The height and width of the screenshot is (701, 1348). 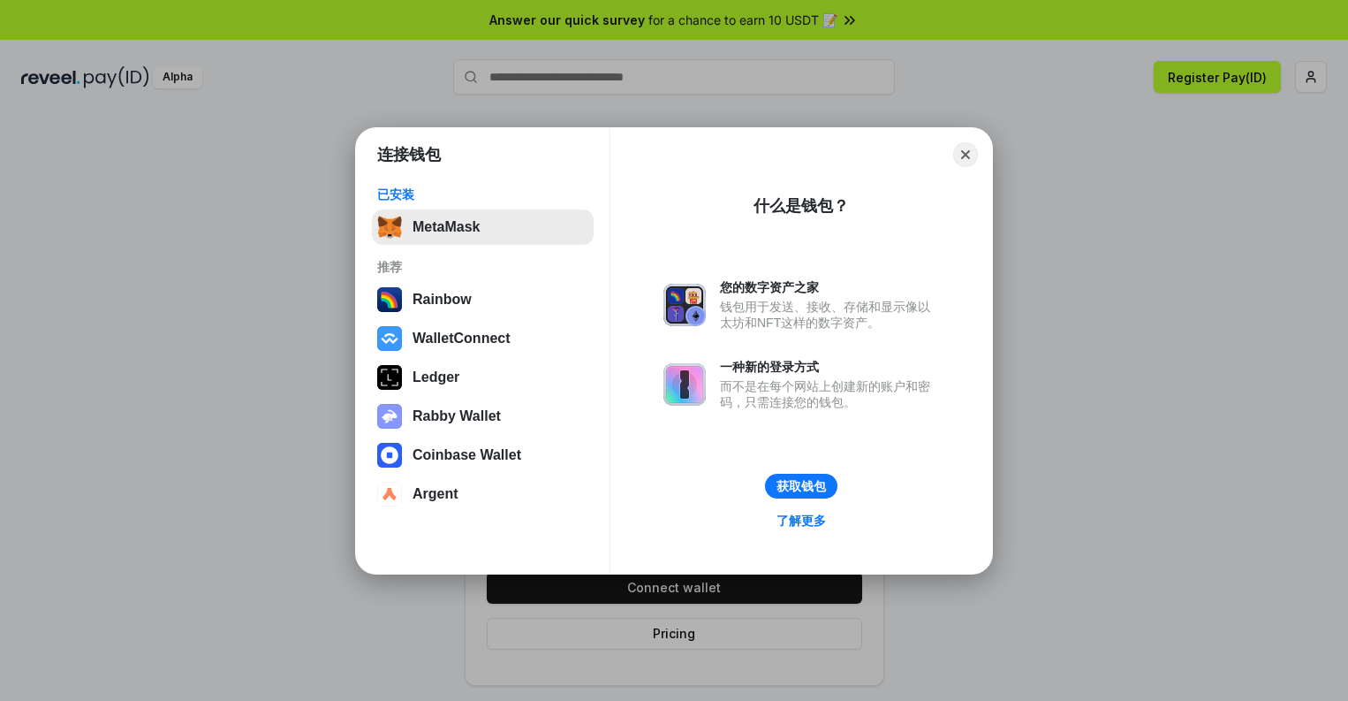 I want to click on button: WalletConnect, so click(x=482, y=338).